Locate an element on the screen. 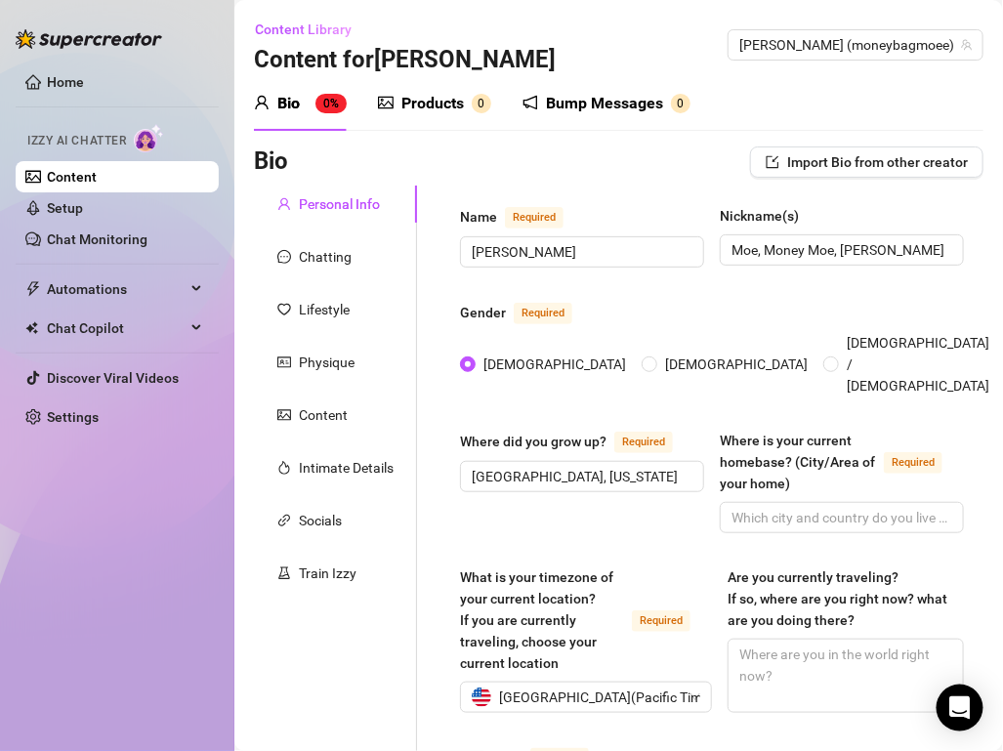 This screenshot has height=751, width=1003. a: Setup is located at coordinates (64, 208).